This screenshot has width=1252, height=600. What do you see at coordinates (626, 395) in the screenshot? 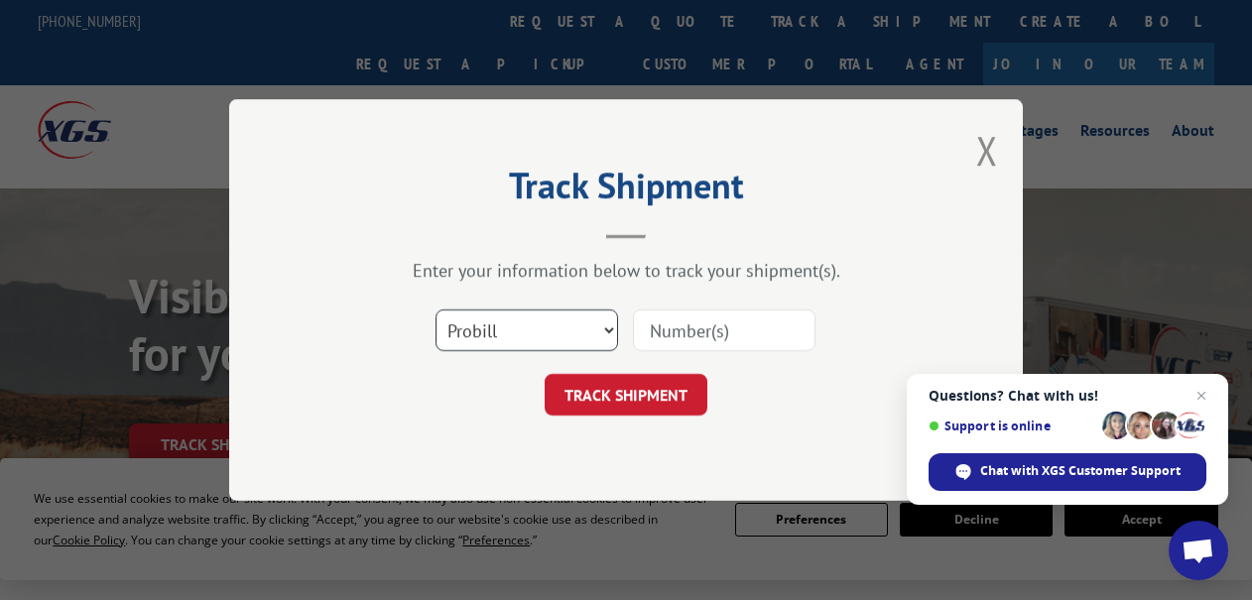
I see `button: TRACK SHIPMENT` at bounding box center [626, 395].